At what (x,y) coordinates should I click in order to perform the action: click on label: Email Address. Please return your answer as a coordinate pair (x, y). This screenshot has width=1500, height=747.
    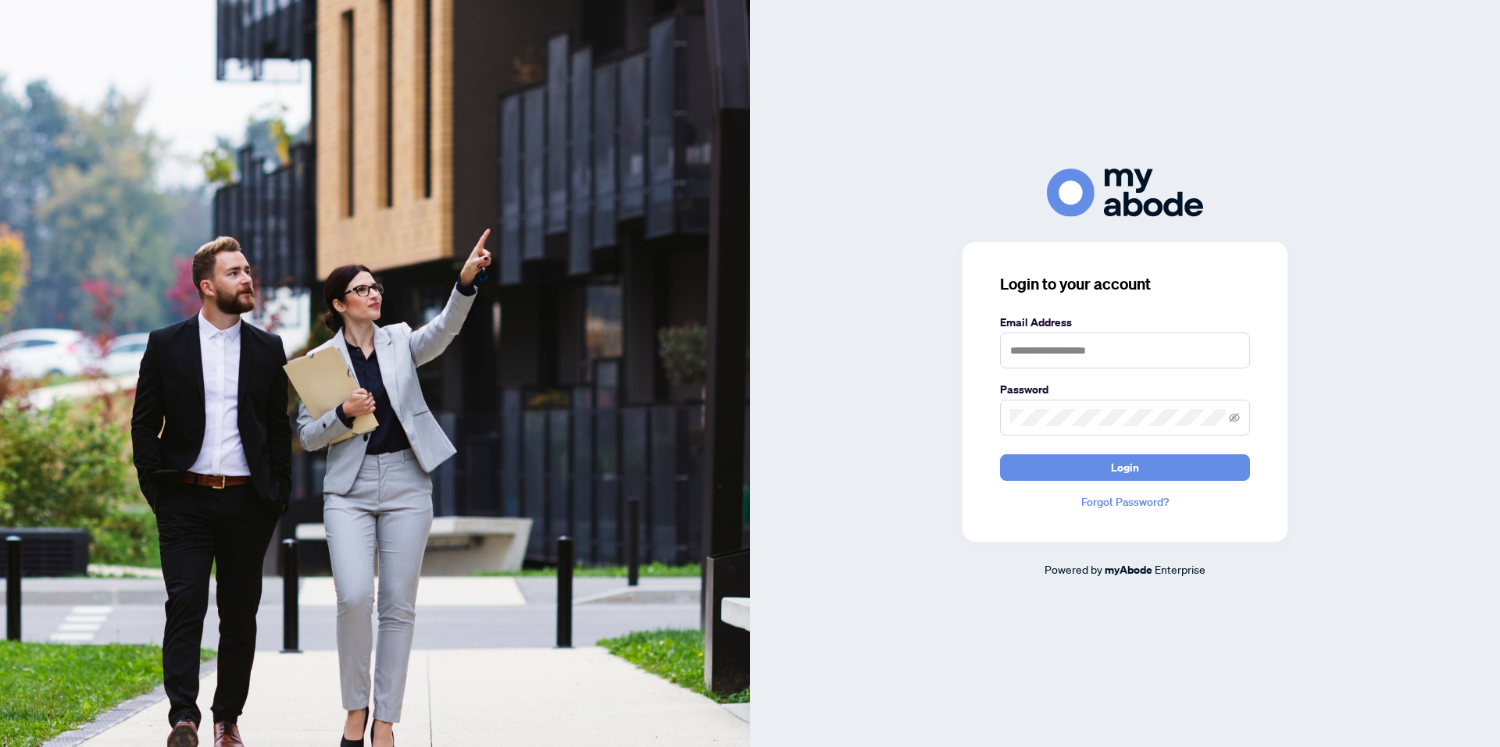
    Looking at the image, I should click on (1125, 323).